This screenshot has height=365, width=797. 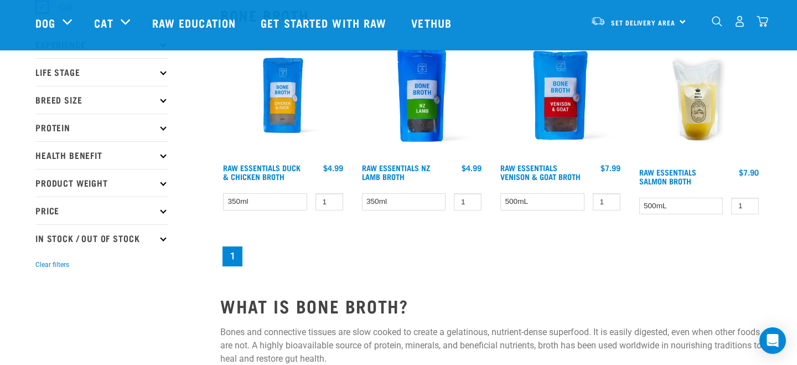 I want to click on p: Protein, so click(x=102, y=127).